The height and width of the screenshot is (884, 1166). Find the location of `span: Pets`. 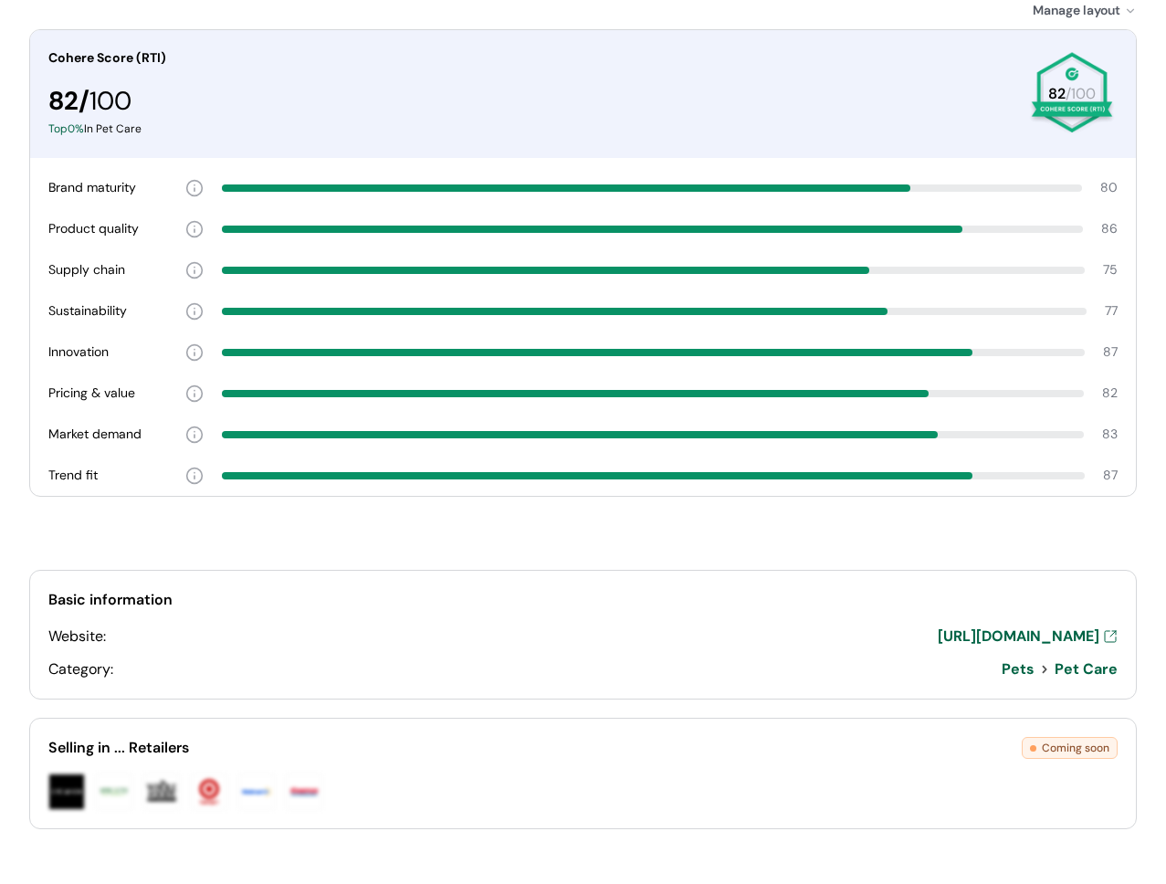

span: Pets is located at coordinates (1018, 669).